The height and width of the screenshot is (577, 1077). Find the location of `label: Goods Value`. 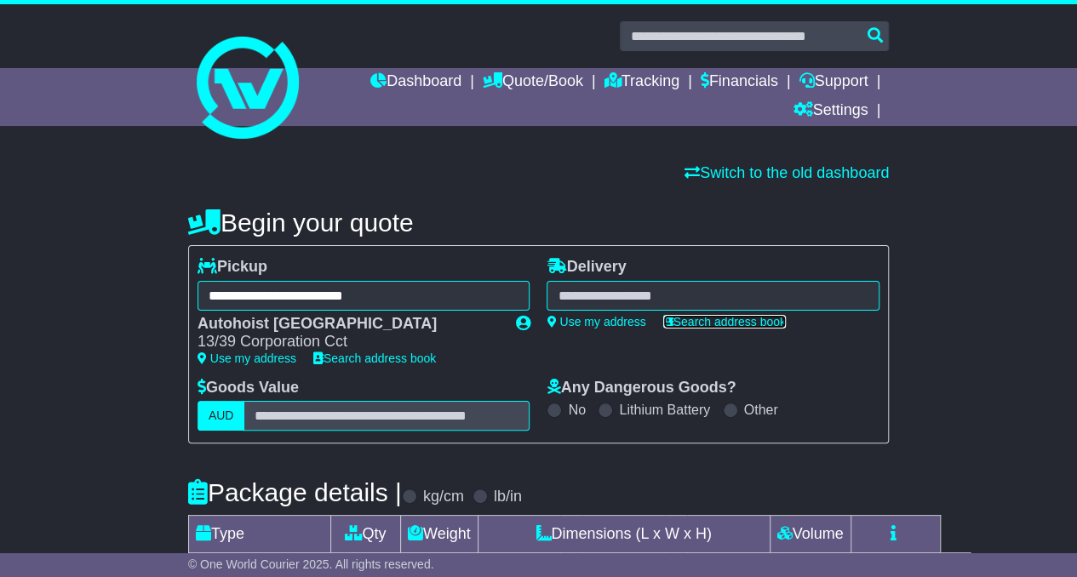

label: Goods Value is located at coordinates (248, 388).